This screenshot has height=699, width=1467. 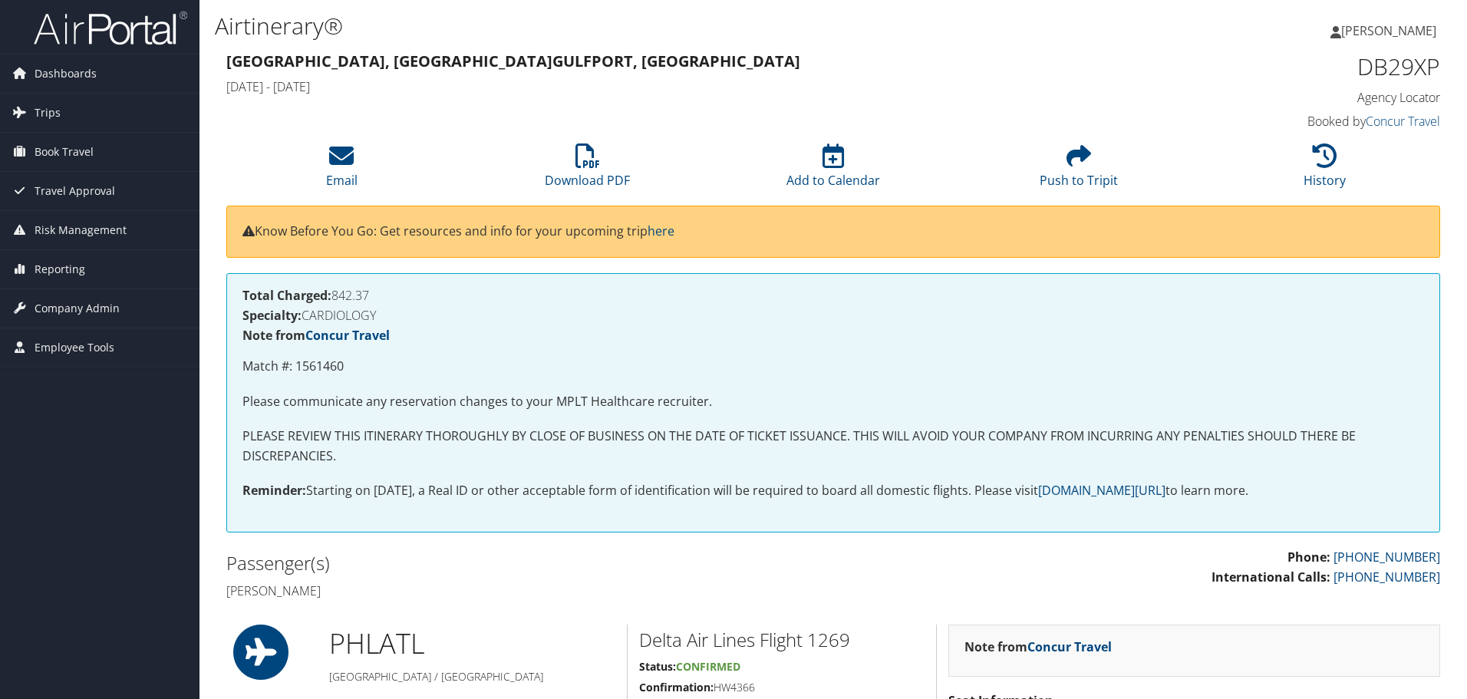 What do you see at coordinates (833, 367) in the screenshot?
I see `p: Match #: 1561460` at bounding box center [833, 367].